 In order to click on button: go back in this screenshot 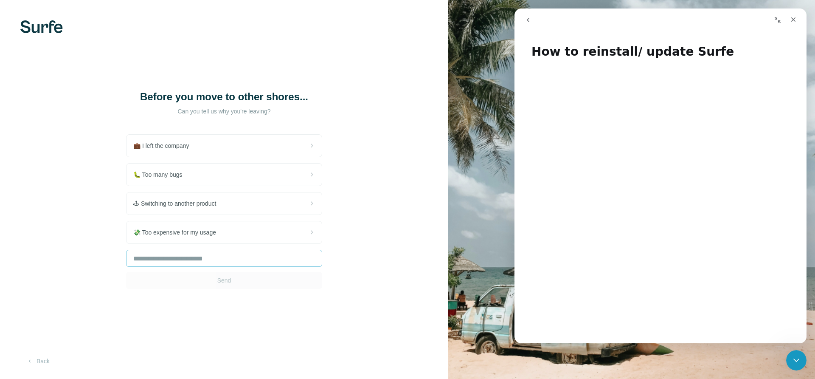, I will do `click(14, 11)`.